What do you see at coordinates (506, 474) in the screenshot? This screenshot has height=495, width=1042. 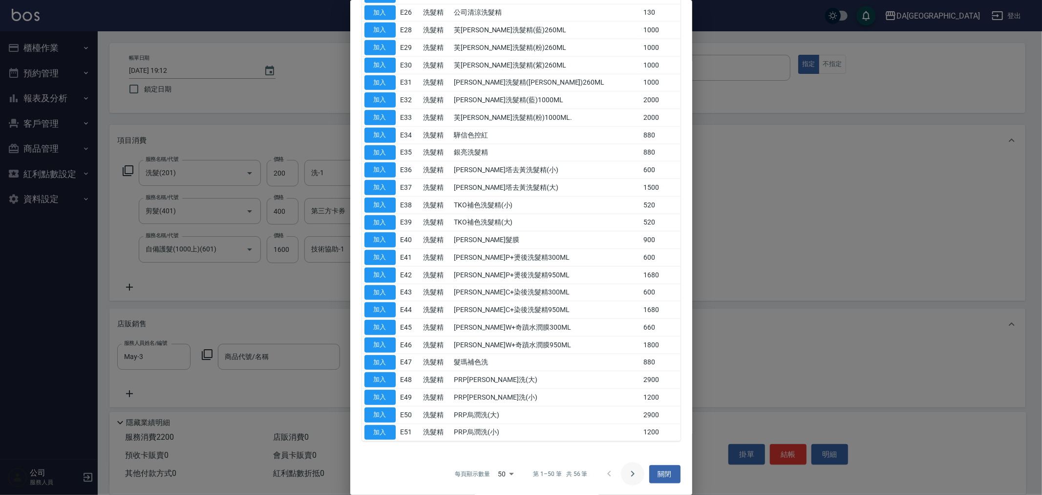 I see `div: 50` at bounding box center [506, 474].